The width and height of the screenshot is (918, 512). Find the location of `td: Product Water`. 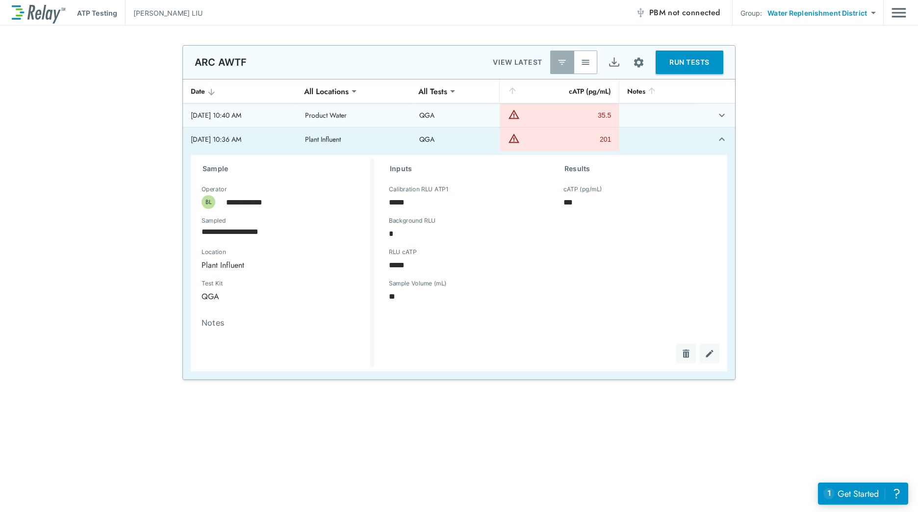

td: Product Water is located at coordinates (354, 115).